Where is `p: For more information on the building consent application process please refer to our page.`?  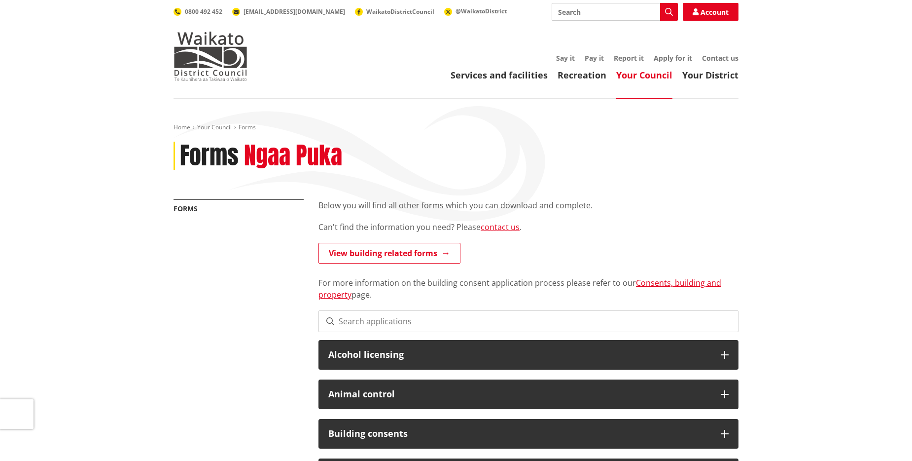 p: For more information on the building consent application process please refer to our page. is located at coordinates (529, 283).